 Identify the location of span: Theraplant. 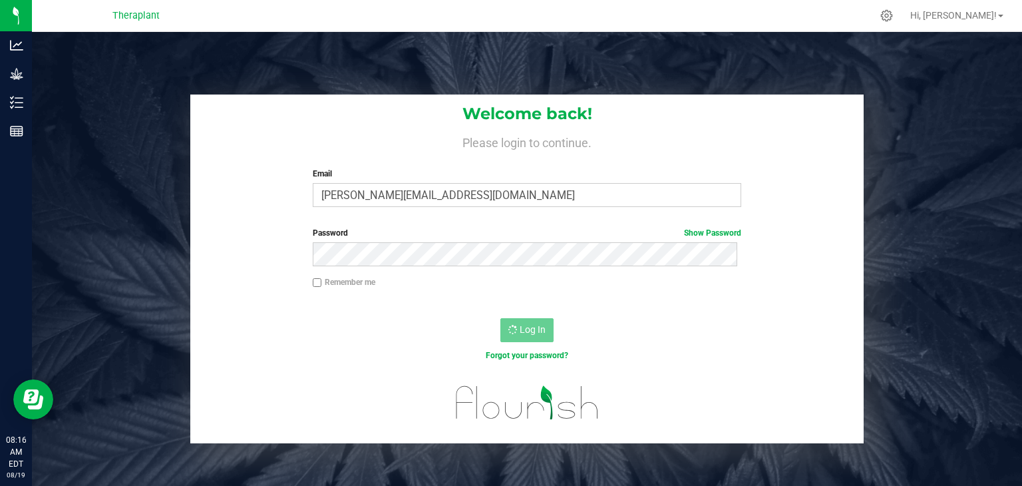
(136, 15).